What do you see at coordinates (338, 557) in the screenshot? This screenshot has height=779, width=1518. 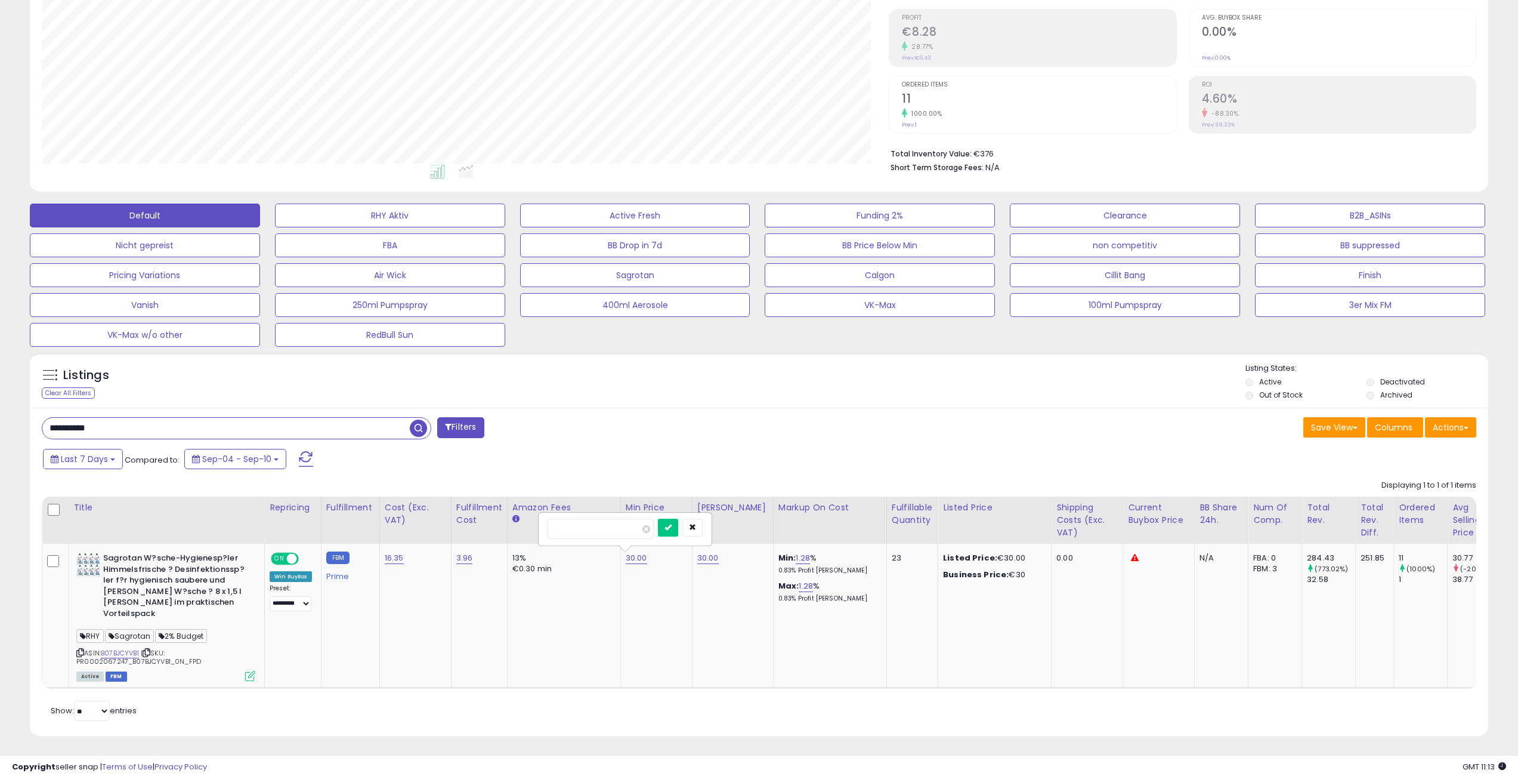 I see `small: FBM` at bounding box center [338, 557].